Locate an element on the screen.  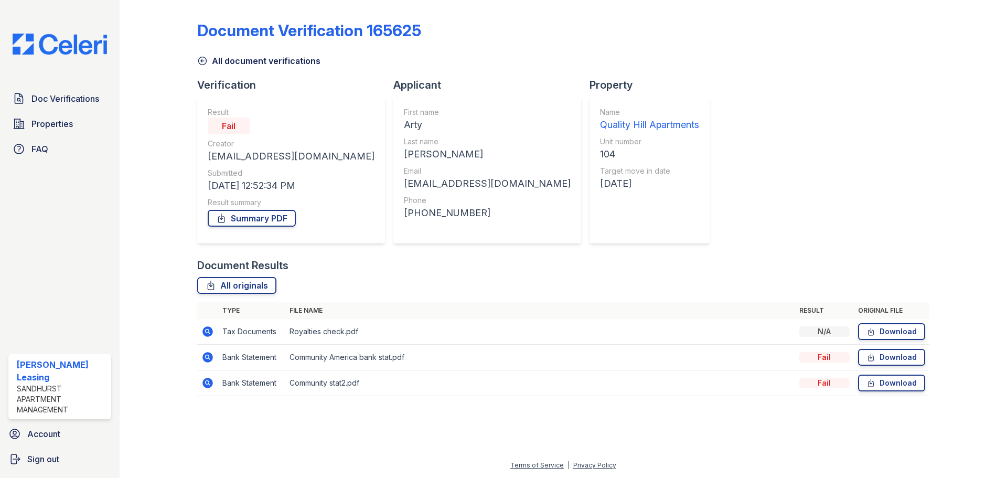
span: Doc Verifications is located at coordinates (65, 99).